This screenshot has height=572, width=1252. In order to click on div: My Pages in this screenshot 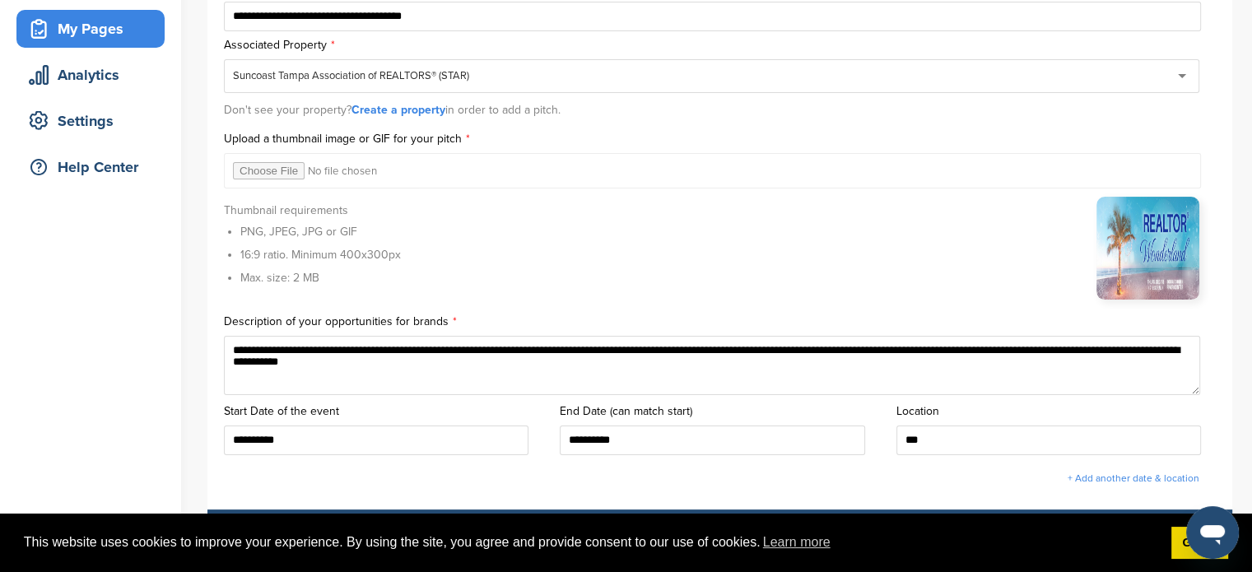, I will do `click(95, 29)`.